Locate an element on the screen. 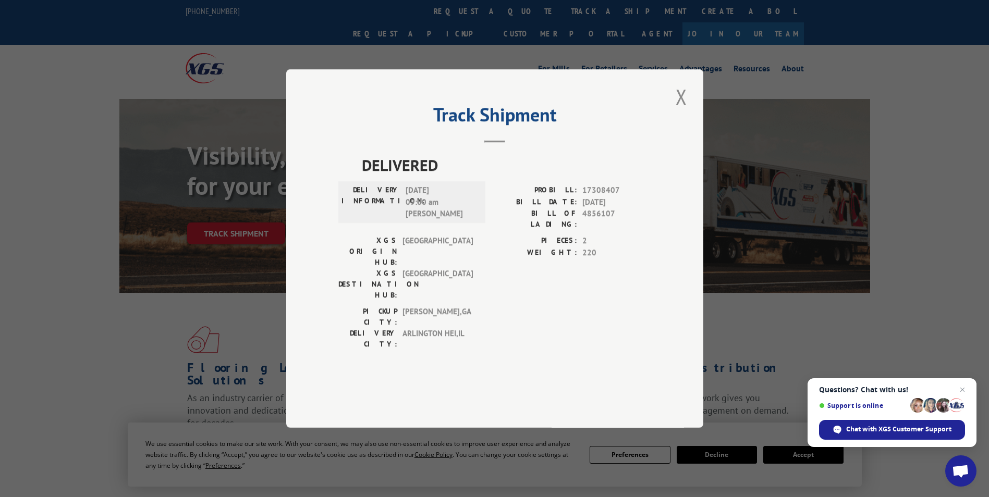  span: Questions? Chat with us! is located at coordinates (892, 390).